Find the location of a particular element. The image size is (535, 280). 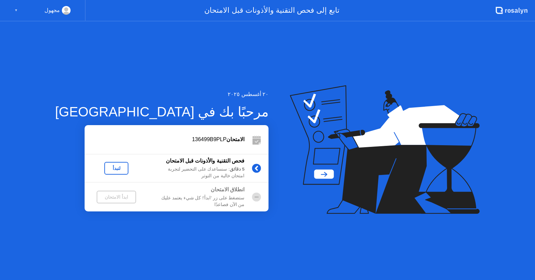

b: 5 دقائق is located at coordinates (237, 169).